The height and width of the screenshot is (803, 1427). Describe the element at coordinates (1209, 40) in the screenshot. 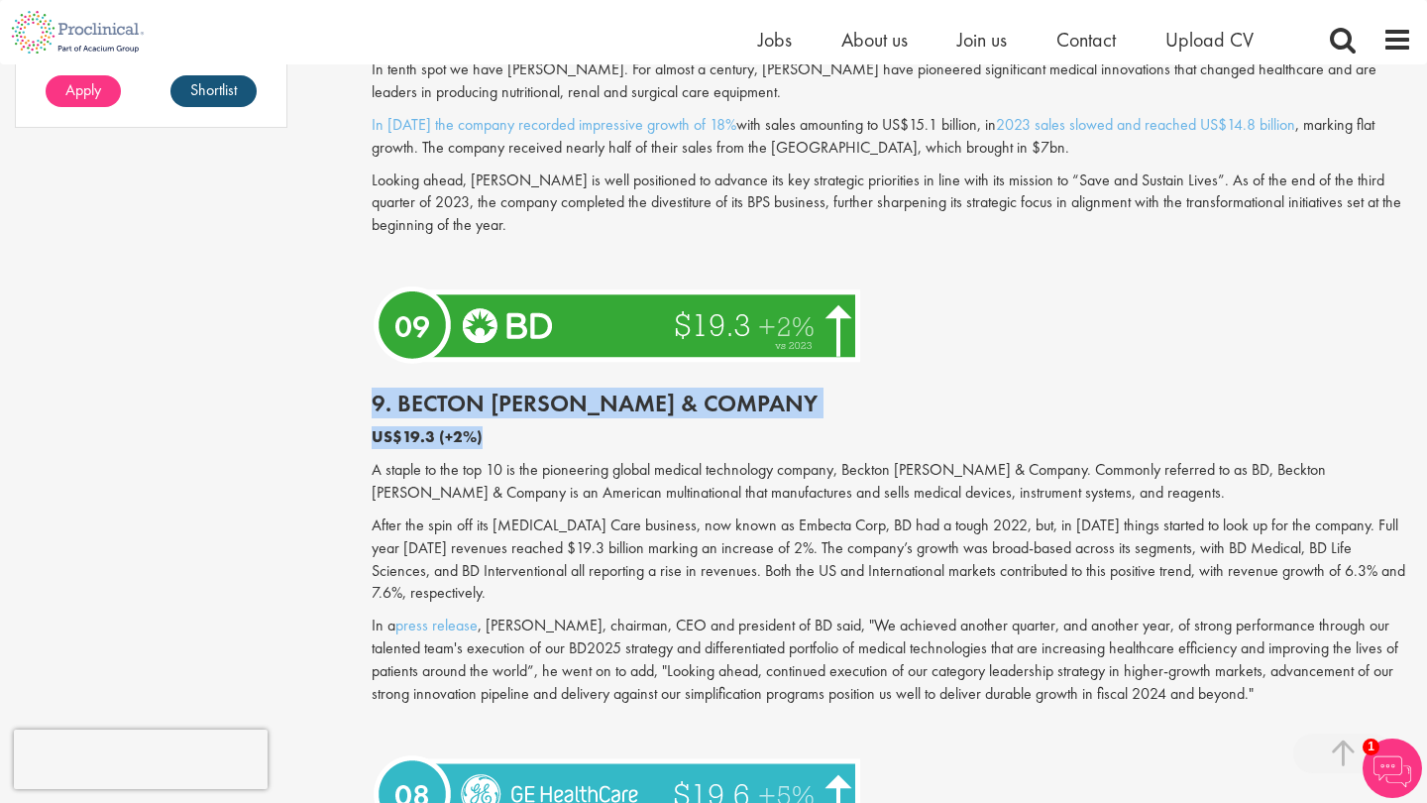

I see `a: Upload CV` at that location.